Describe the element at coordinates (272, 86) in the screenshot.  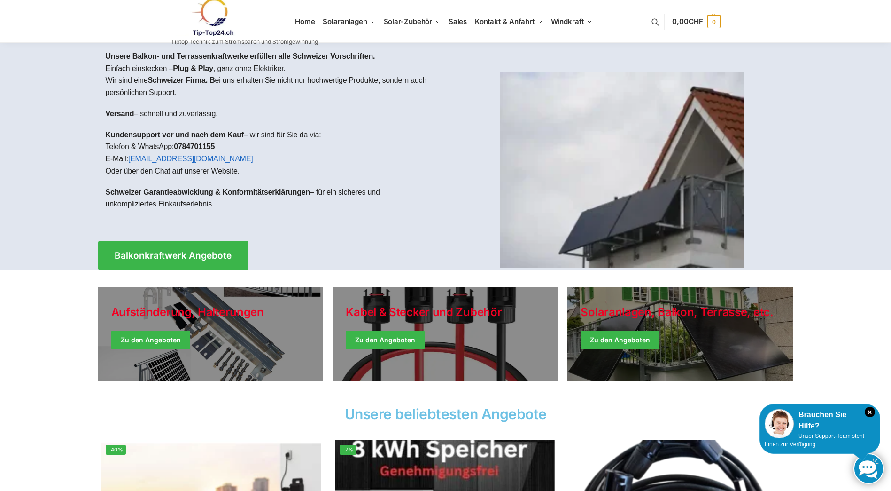
I see `p: Wir sind eine ei uns erhalten Sie nicht nur hochwertige Produkte, sondern auch persönlichen Support.` at that location.